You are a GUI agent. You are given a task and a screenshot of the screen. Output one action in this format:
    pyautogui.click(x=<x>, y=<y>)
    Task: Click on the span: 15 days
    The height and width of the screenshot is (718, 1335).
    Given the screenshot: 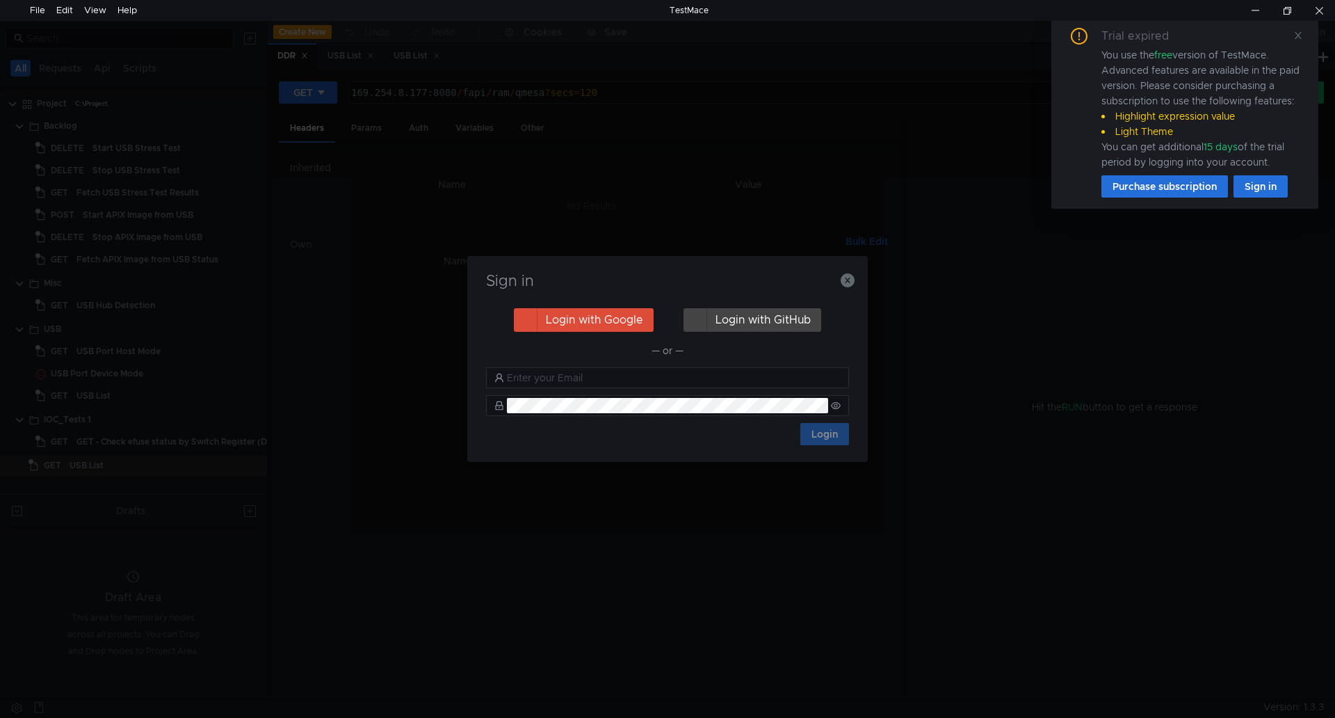 What is the action you would take?
    pyautogui.click(x=1220, y=147)
    